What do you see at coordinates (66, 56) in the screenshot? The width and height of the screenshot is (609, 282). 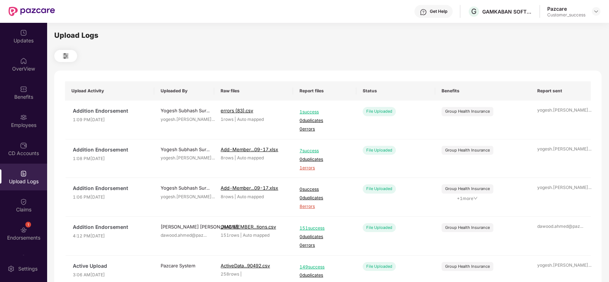 I see `img: svg+xml;base64,PHN2ZyB4bWxucz0iaHR0cDovL3d3dy53My5vcmcvMjAwMC9zdmciIHdpZHRoPSIyNCIgaGVpZ2h0PSIyNC...` at bounding box center [66, 56].